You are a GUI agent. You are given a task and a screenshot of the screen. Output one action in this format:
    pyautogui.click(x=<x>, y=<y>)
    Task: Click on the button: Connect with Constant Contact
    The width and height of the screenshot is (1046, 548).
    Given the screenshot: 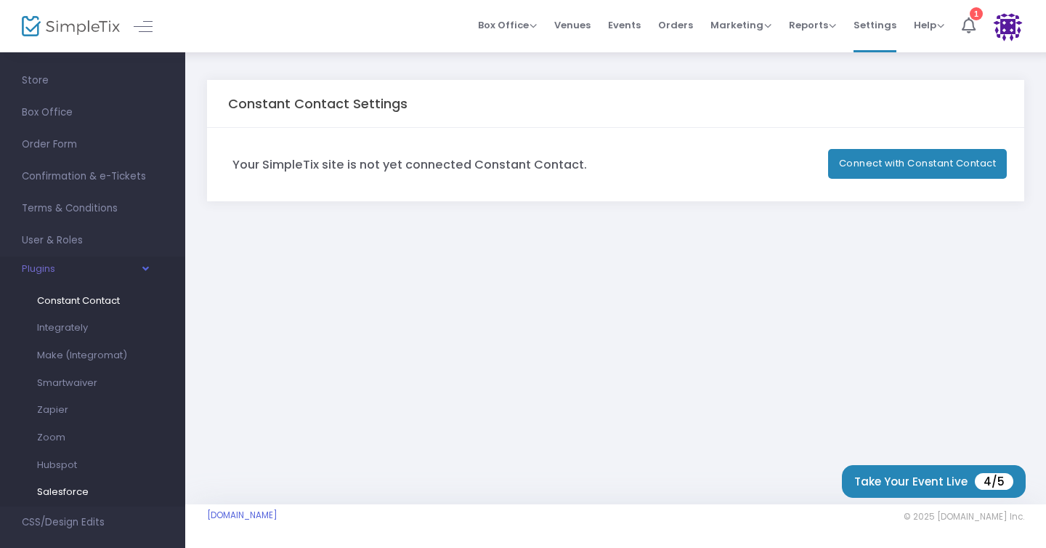 What is the action you would take?
    pyautogui.click(x=917, y=163)
    